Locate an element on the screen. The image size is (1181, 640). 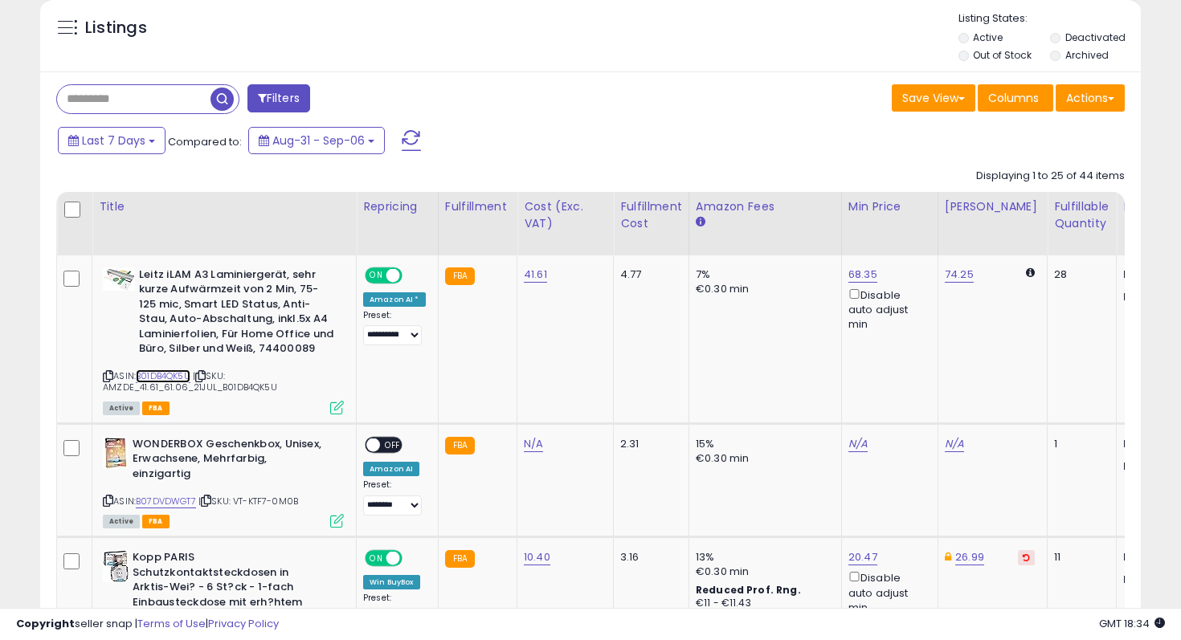
div: Amazon Fees is located at coordinates (765, 206).